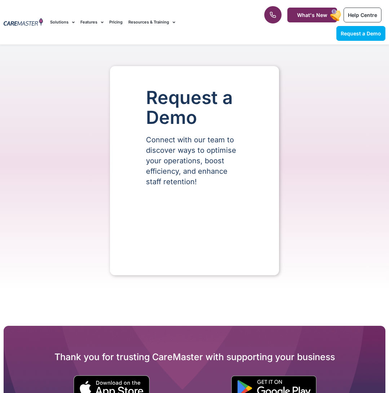 This screenshot has width=389, height=393. Describe the element at coordinates (361, 33) in the screenshot. I see `span: Request a Demo` at that location.